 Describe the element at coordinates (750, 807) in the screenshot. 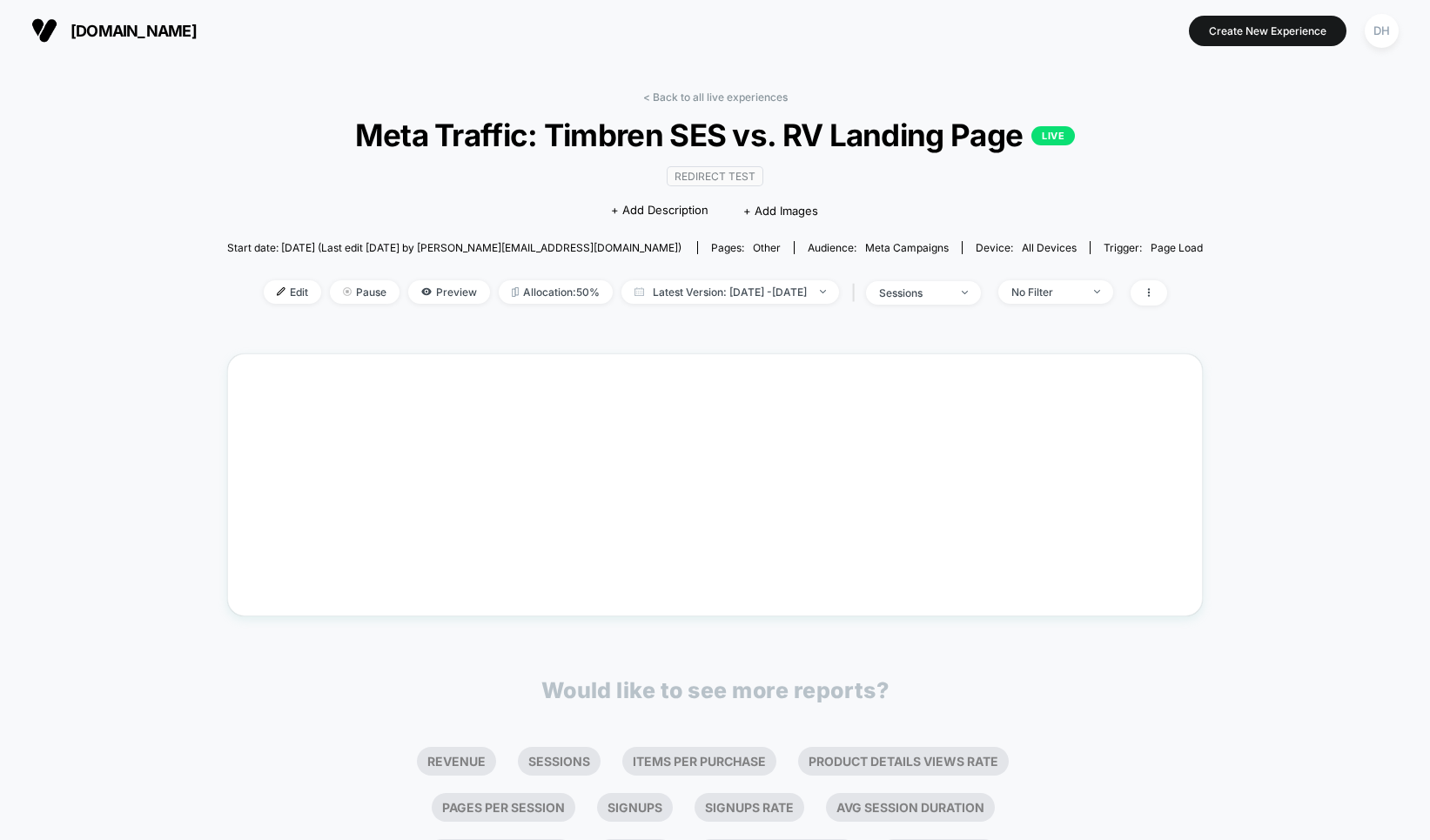

I see `li: Signups Rate` at that location.